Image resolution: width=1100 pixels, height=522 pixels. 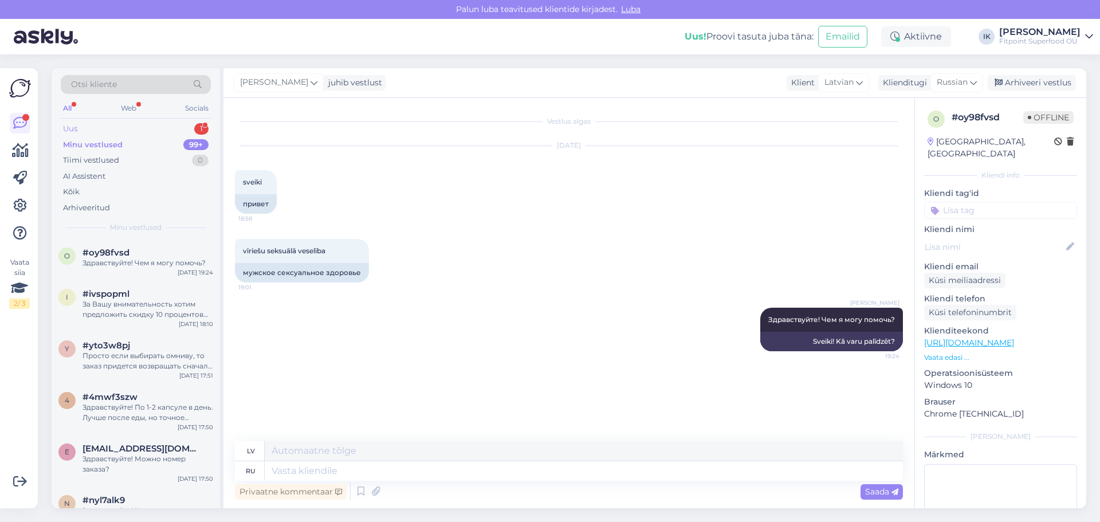 What do you see at coordinates (1000, 229) in the screenshot?
I see `p: Kliendi nimi` at bounding box center [1000, 229].